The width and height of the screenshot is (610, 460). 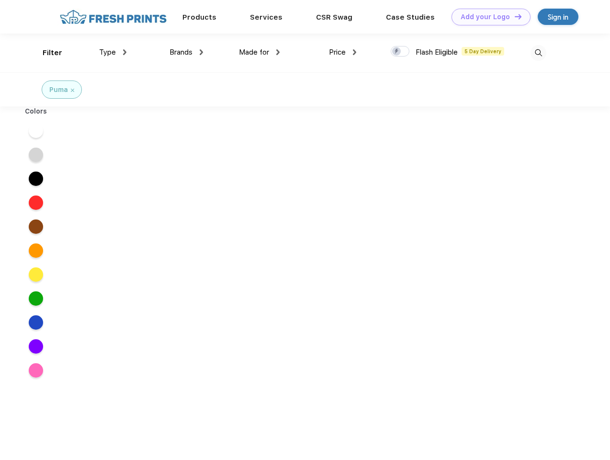 What do you see at coordinates (518, 16) in the screenshot?
I see `img: DT` at bounding box center [518, 16].